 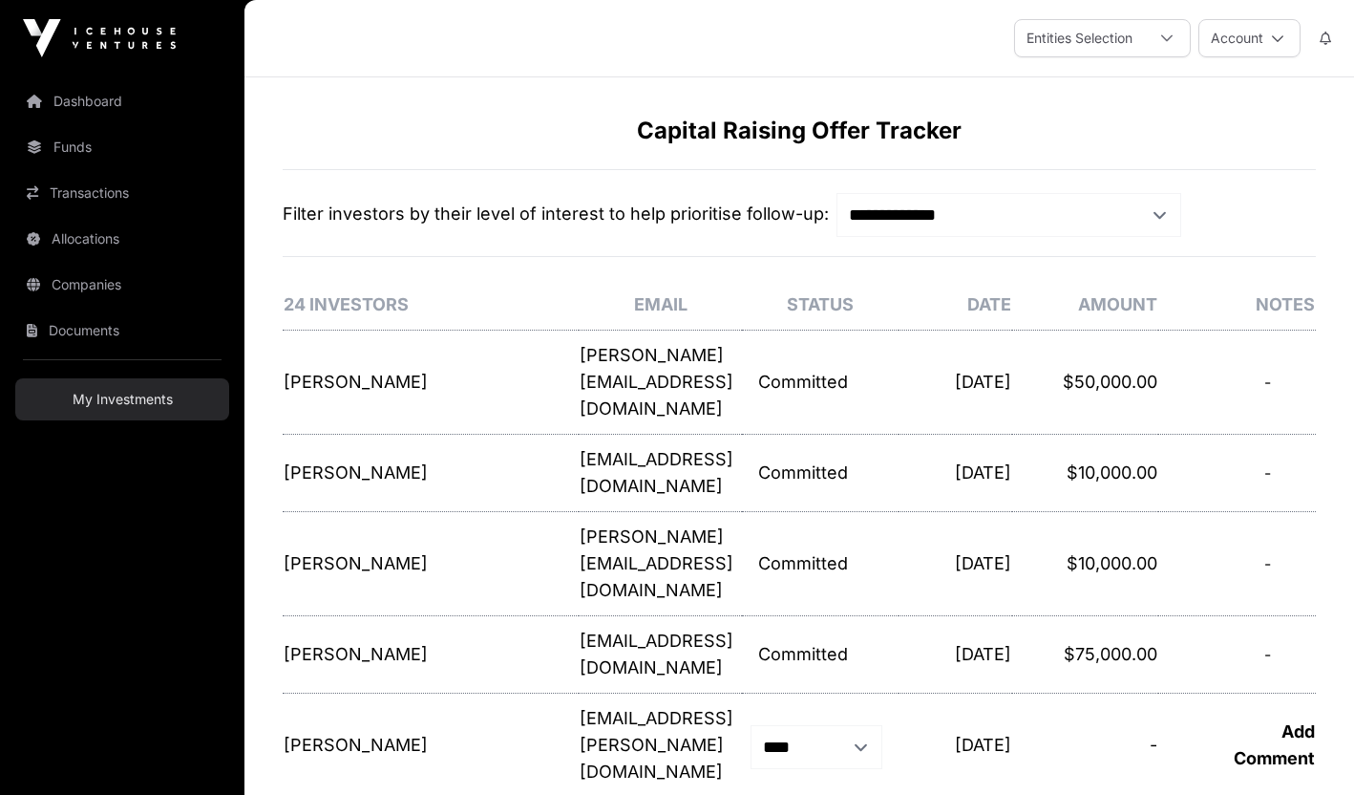 I want to click on h1: Capital Raising Offer Tracker, so click(x=799, y=131).